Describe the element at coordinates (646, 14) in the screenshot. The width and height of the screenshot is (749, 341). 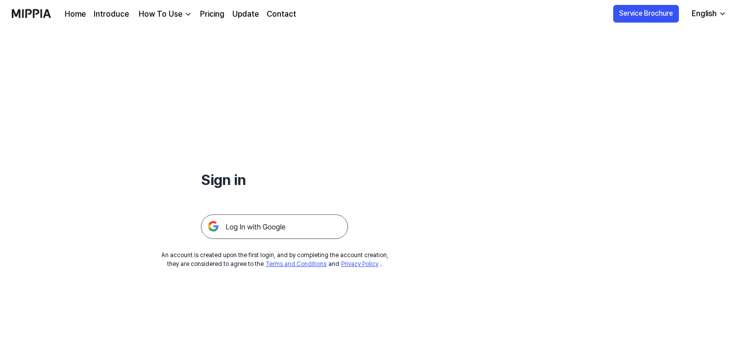
I see `button: Service Brochure` at that location.